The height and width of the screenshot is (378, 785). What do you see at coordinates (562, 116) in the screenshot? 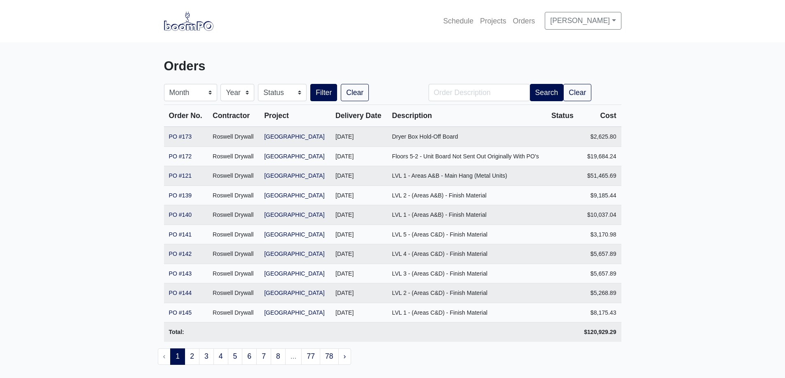
I see `th: Status` at bounding box center [562, 116].